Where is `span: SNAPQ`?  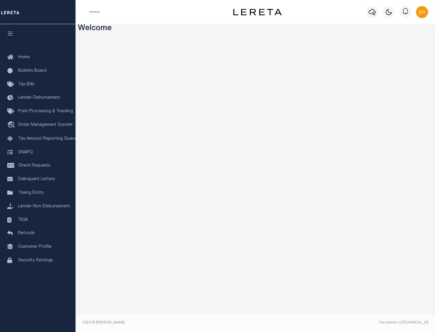 span: SNAPQ is located at coordinates (25, 152).